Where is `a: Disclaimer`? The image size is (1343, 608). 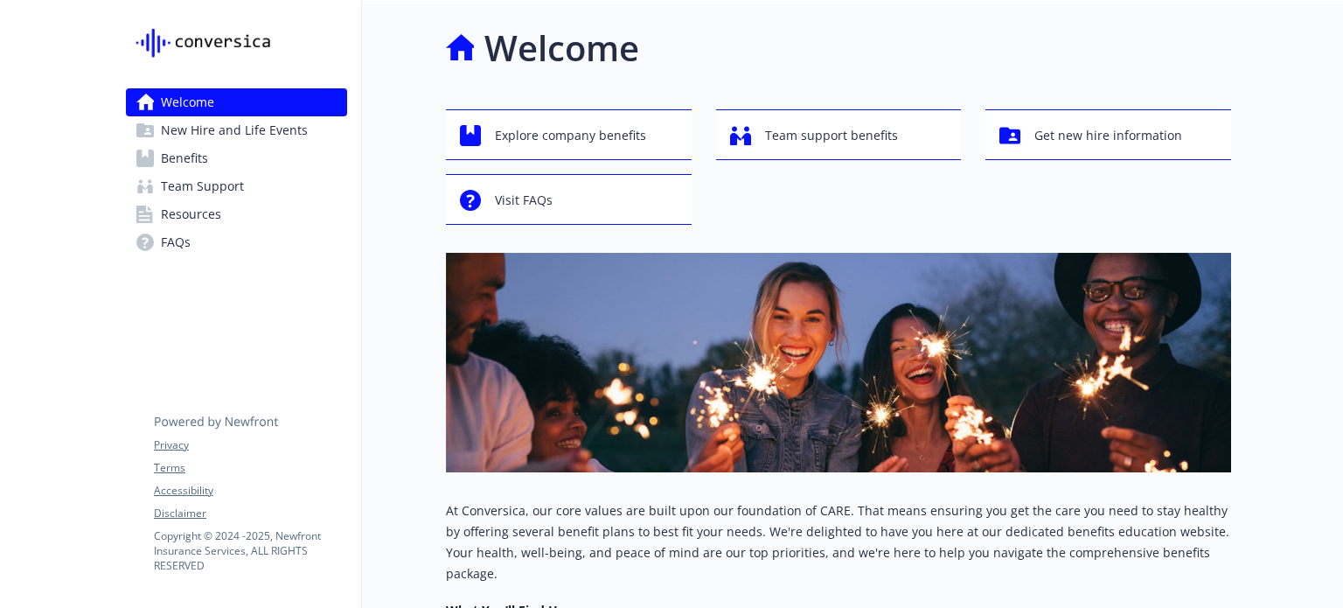 a: Disclaimer is located at coordinates (250, 513).